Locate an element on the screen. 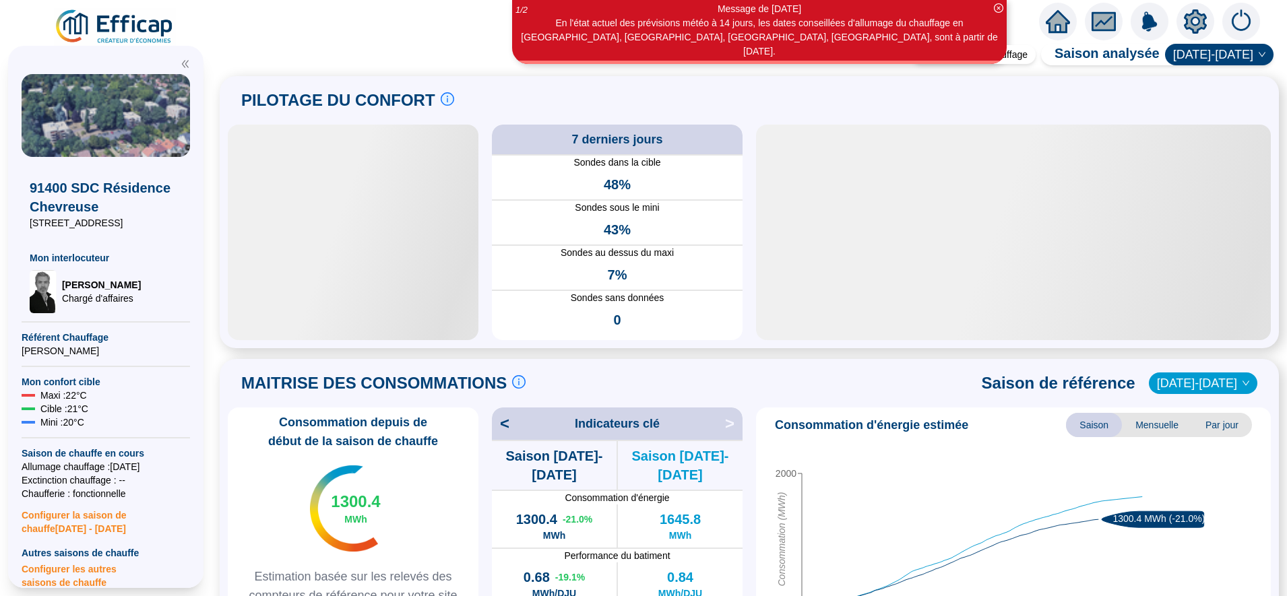 The height and width of the screenshot is (596, 1287). span: PILOTAGE DU CONFORT is located at coordinates (338, 100).